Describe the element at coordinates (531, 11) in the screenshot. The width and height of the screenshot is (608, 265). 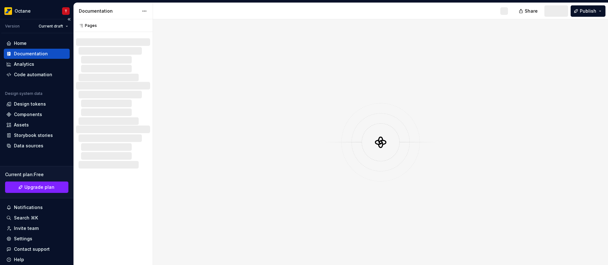
I see `span: Share` at that location.